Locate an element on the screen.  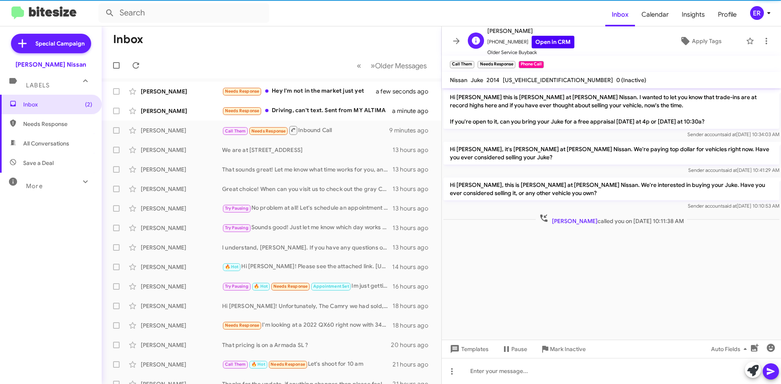
span: 2014 is located at coordinates (493, 80).